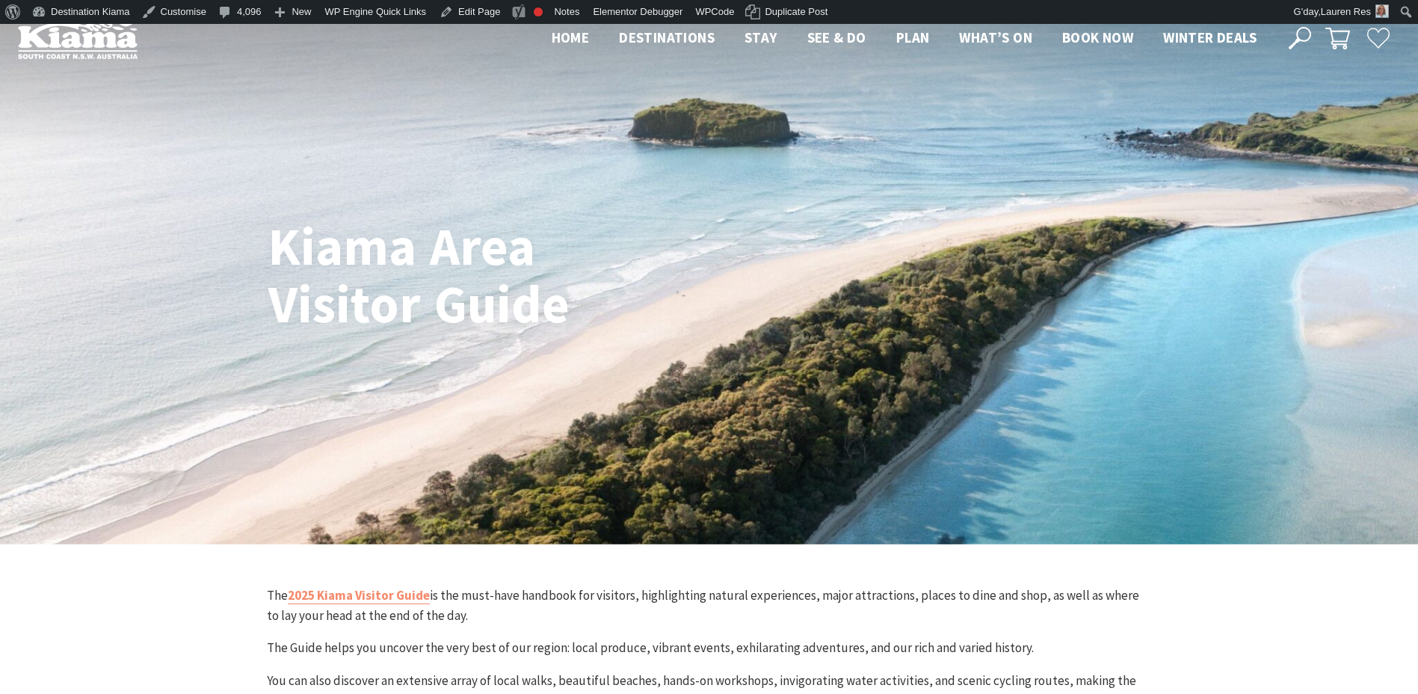 The image size is (1418, 694). What do you see at coordinates (761, 37) in the screenshot?
I see `span: Stay` at bounding box center [761, 37].